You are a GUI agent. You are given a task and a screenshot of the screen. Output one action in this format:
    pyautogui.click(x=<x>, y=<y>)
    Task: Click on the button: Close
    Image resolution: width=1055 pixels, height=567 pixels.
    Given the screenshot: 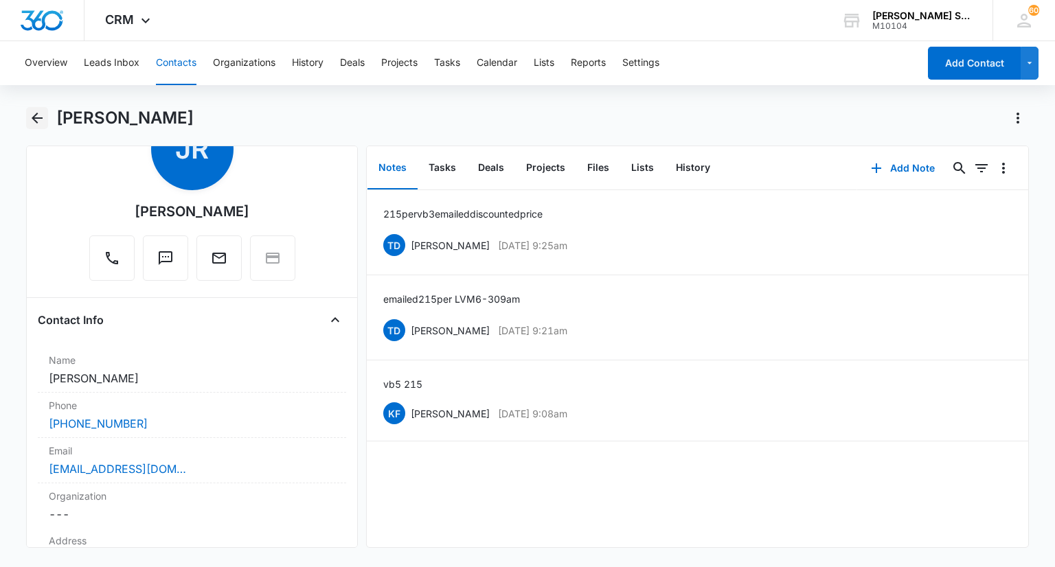 What is the action you would take?
    pyautogui.click(x=335, y=320)
    